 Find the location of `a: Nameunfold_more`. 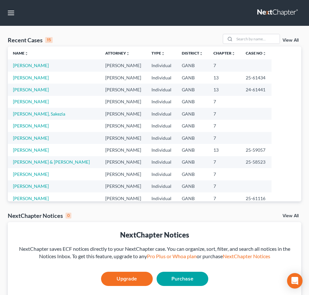

a: Nameunfold_more is located at coordinates (21, 53).